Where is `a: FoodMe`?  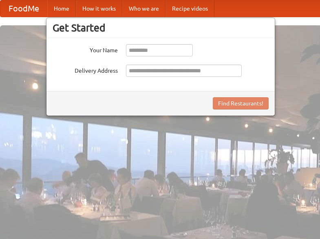
a: FoodMe is located at coordinates (24, 9).